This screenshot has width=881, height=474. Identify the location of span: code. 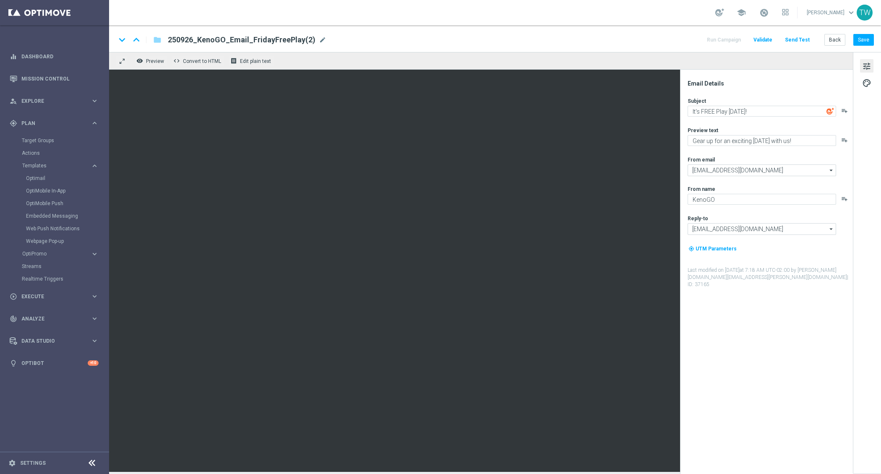
(177, 61).